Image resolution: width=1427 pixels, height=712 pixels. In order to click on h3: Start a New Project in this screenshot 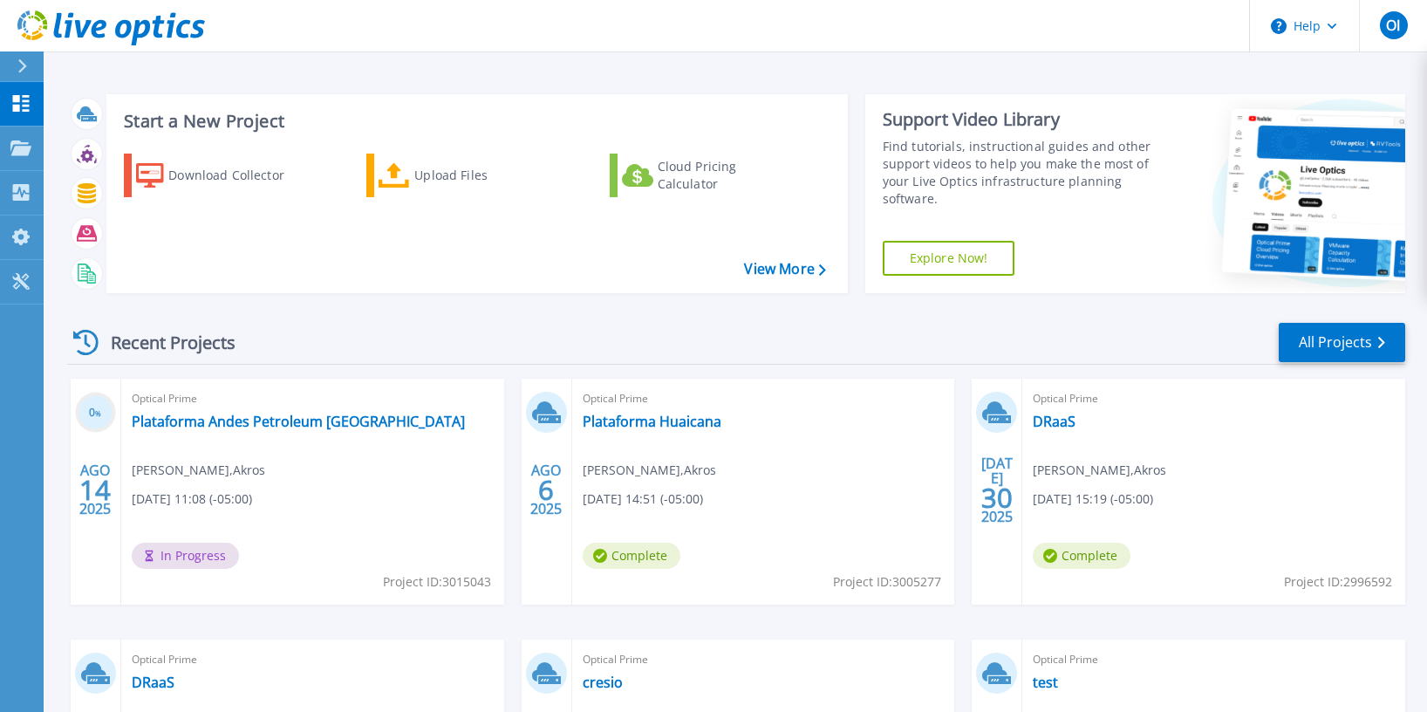, I will do `click(474, 121)`.